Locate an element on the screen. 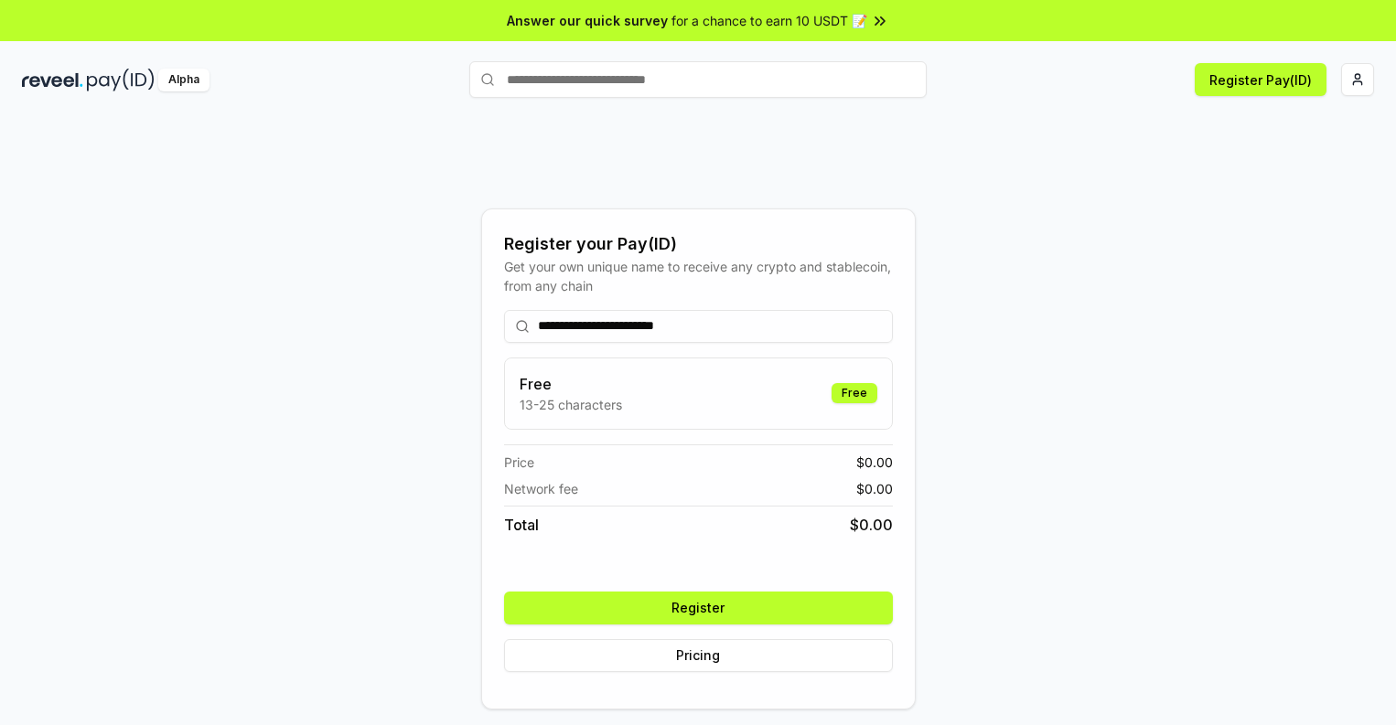 The width and height of the screenshot is (1396, 725). div: Get your own unique name to receive any crypto and stablecoin, from any chain is located at coordinates (698, 276).